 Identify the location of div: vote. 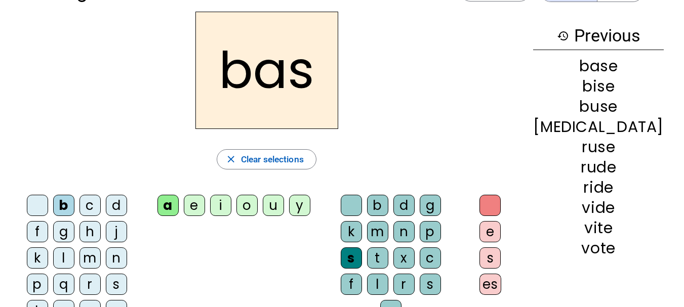
(599, 249).